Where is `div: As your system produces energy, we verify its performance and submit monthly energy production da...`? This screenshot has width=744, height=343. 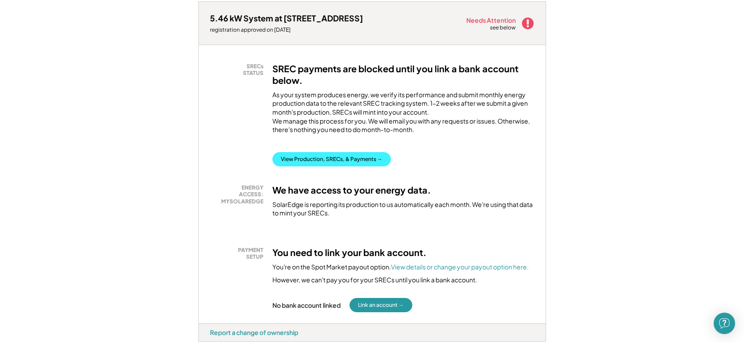
div: As your system produces energy, we verify its performance and submit monthly energy production da... is located at coordinates (403, 115).